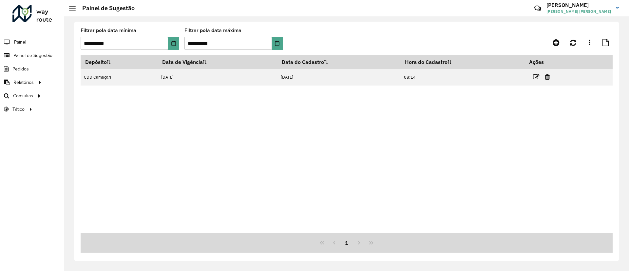 The image size is (629, 271). What do you see at coordinates (213, 30) in the screenshot?
I see `label: Filtrar pela data máxima` at bounding box center [213, 30].